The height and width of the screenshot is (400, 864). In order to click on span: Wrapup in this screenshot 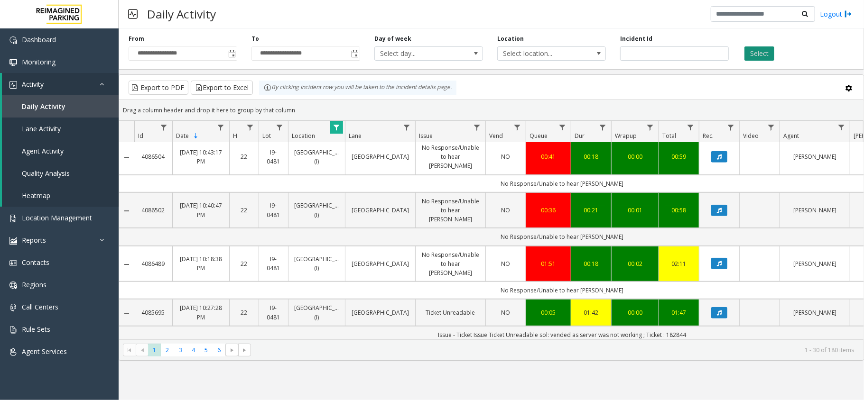, I will do `click(626, 136)`.